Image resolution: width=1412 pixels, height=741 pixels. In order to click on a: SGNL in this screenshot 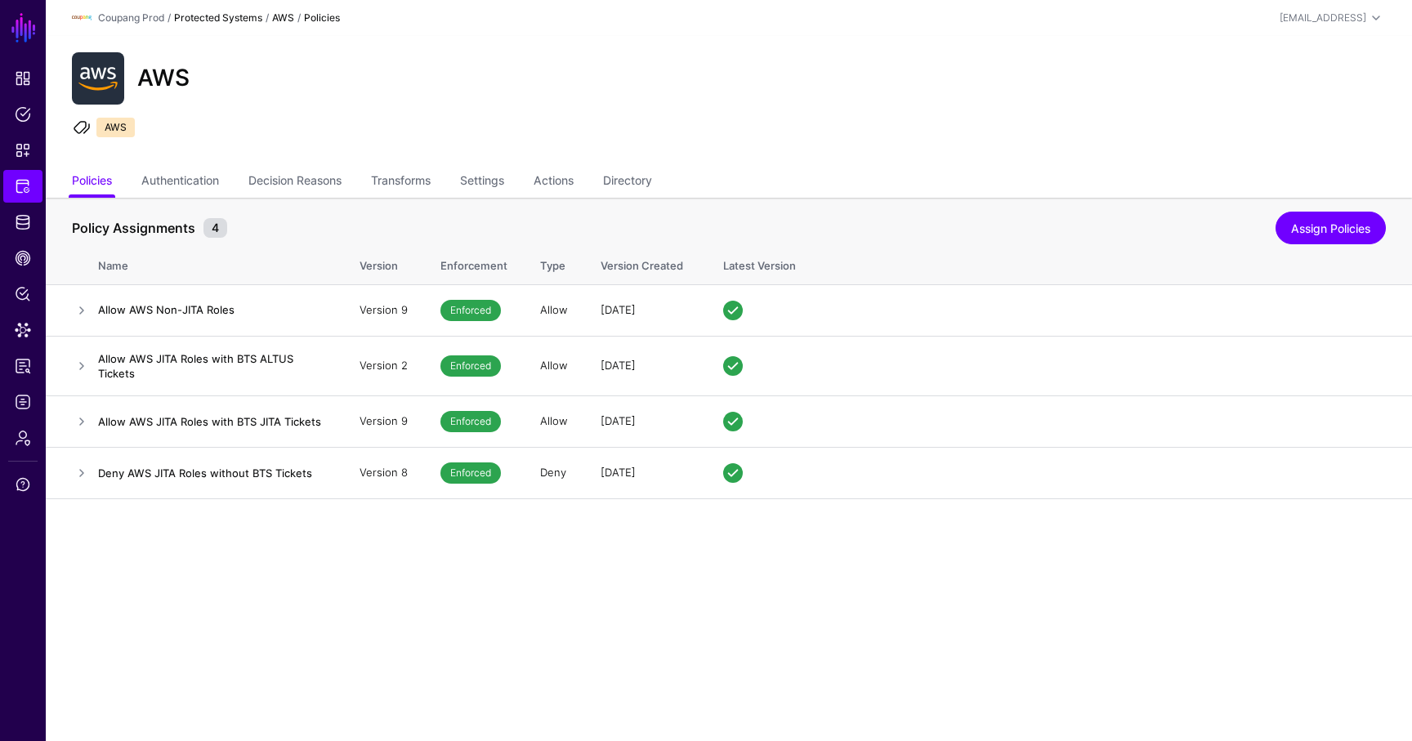, I will do `click(24, 28)`.